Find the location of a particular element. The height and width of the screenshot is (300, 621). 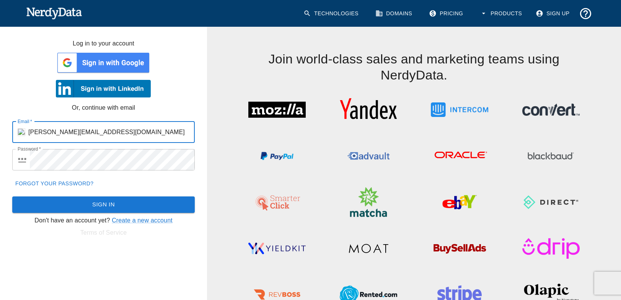

img: our-hometown.com icon is located at coordinates (21, 132).